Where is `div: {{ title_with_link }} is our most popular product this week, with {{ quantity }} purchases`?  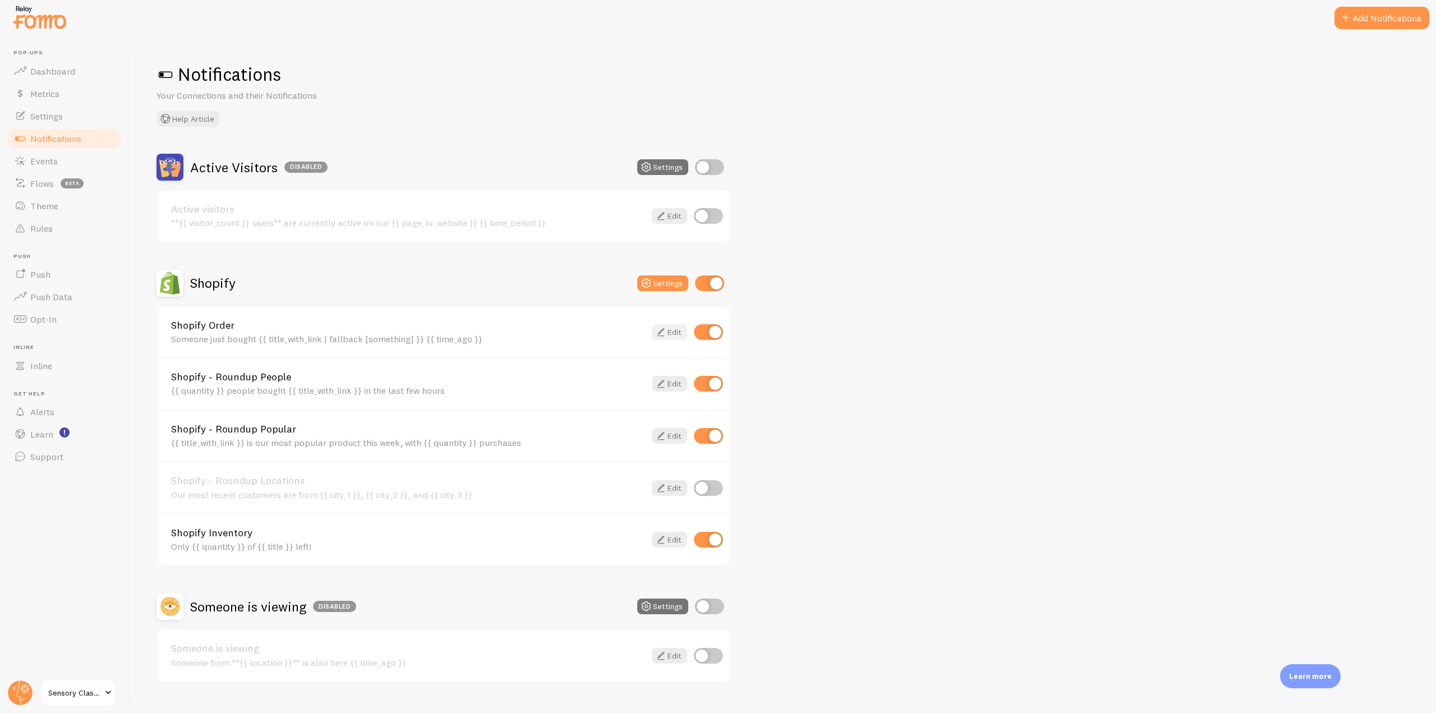 div: {{ title_with_link }} is our most popular product this week, with {{ quantity }} purchases is located at coordinates (408, 442).